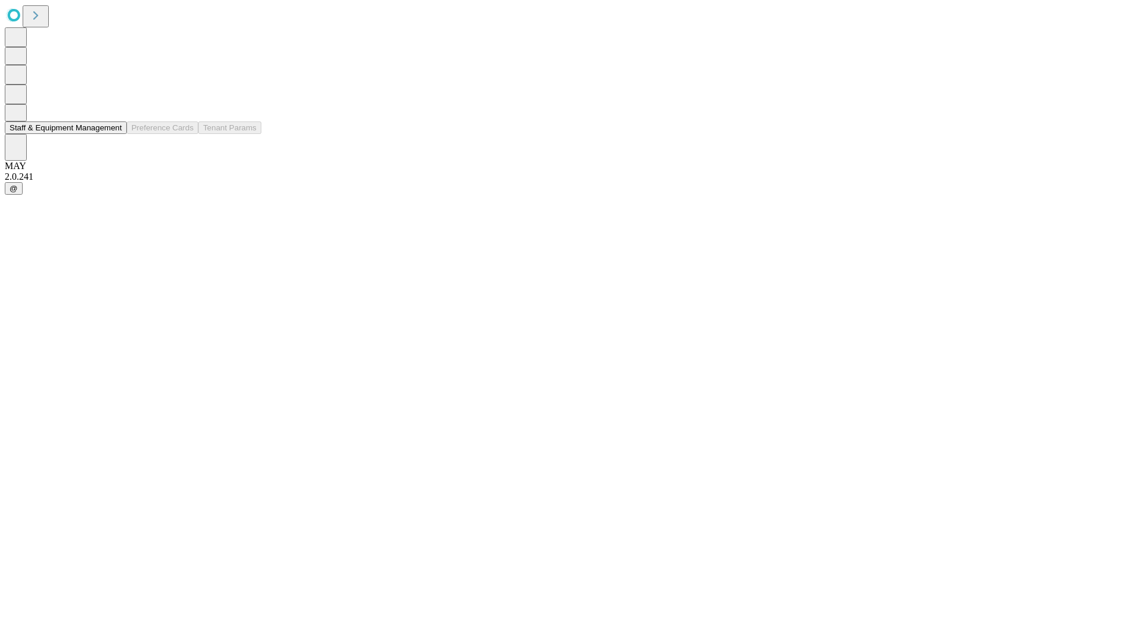 Image resolution: width=1143 pixels, height=643 pixels. What do you see at coordinates (571, 177) in the screenshot?
I see `div: 2.0.241` at bounding box center [571, 177].